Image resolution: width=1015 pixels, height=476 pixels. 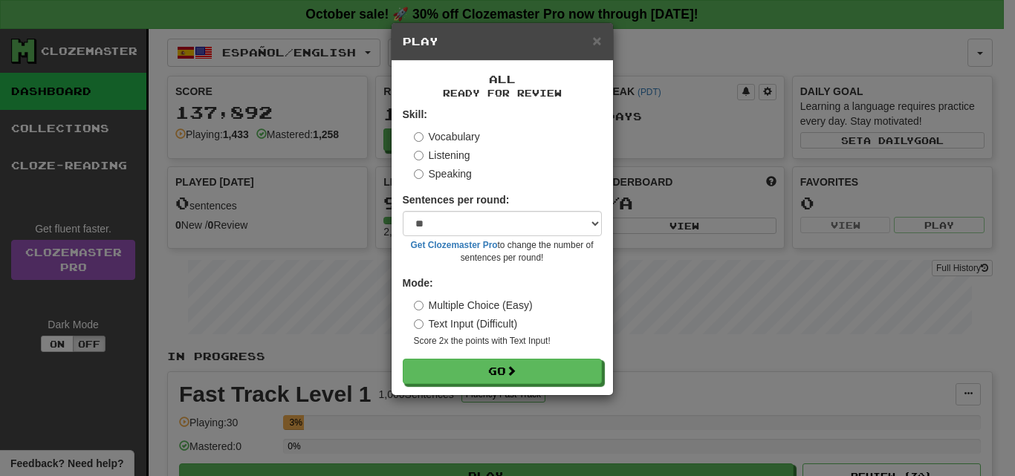 I want to click on label: Sentences per round:, so click(x=456, y=200).